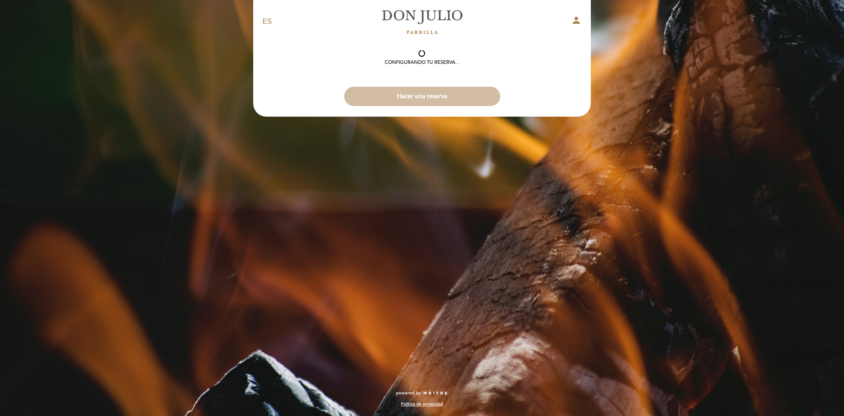 The image size is (844, 416). I want to click on img: MEITRE, so click(435, 393).